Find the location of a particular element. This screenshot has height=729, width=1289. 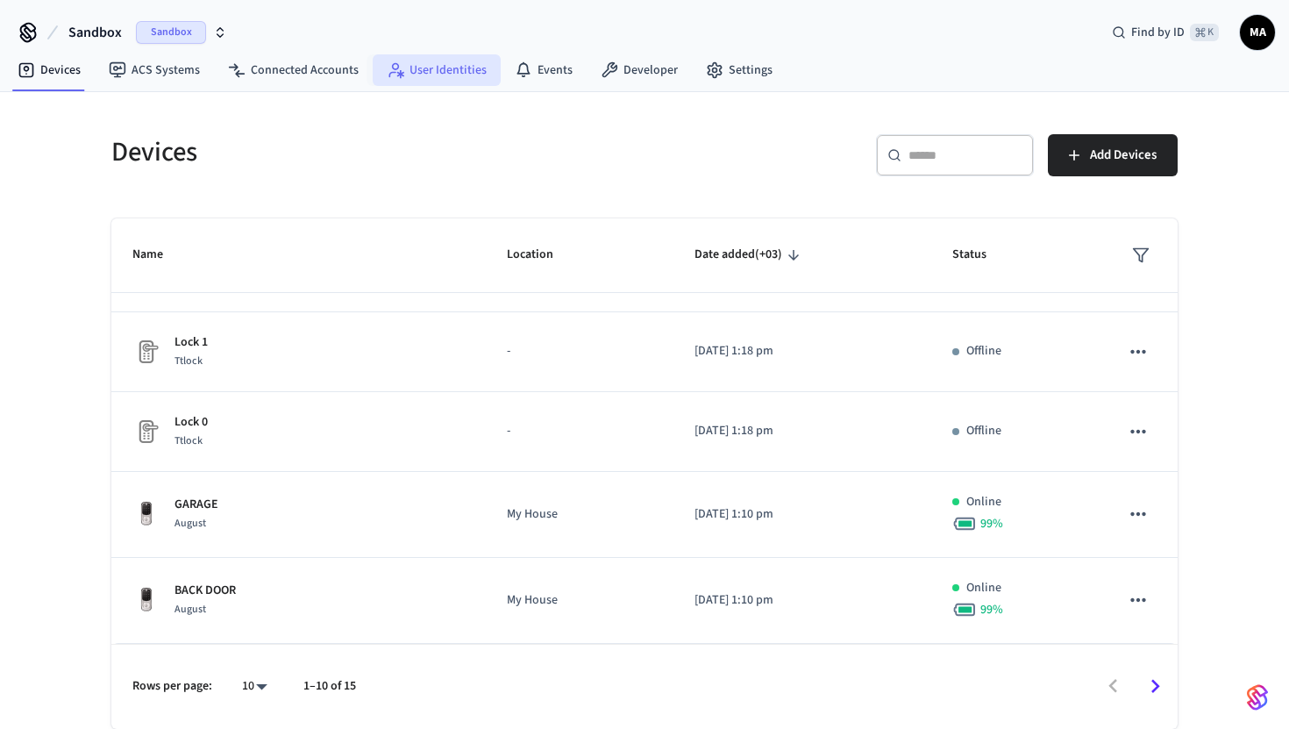

span: Status is located at coordinates (980, 254).